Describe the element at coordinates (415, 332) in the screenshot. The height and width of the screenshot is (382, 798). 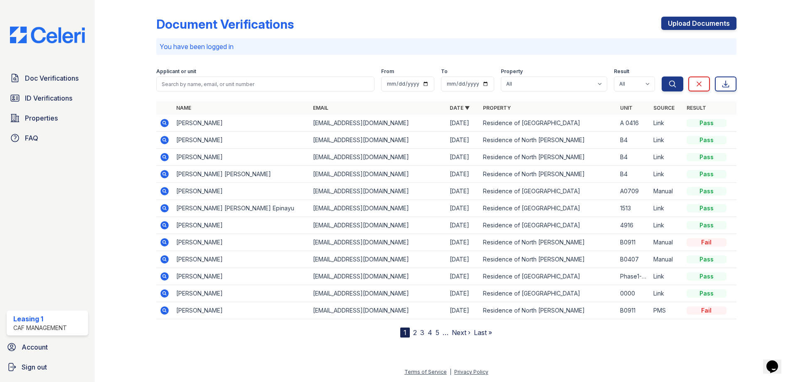
I see `a: 2` at that location.